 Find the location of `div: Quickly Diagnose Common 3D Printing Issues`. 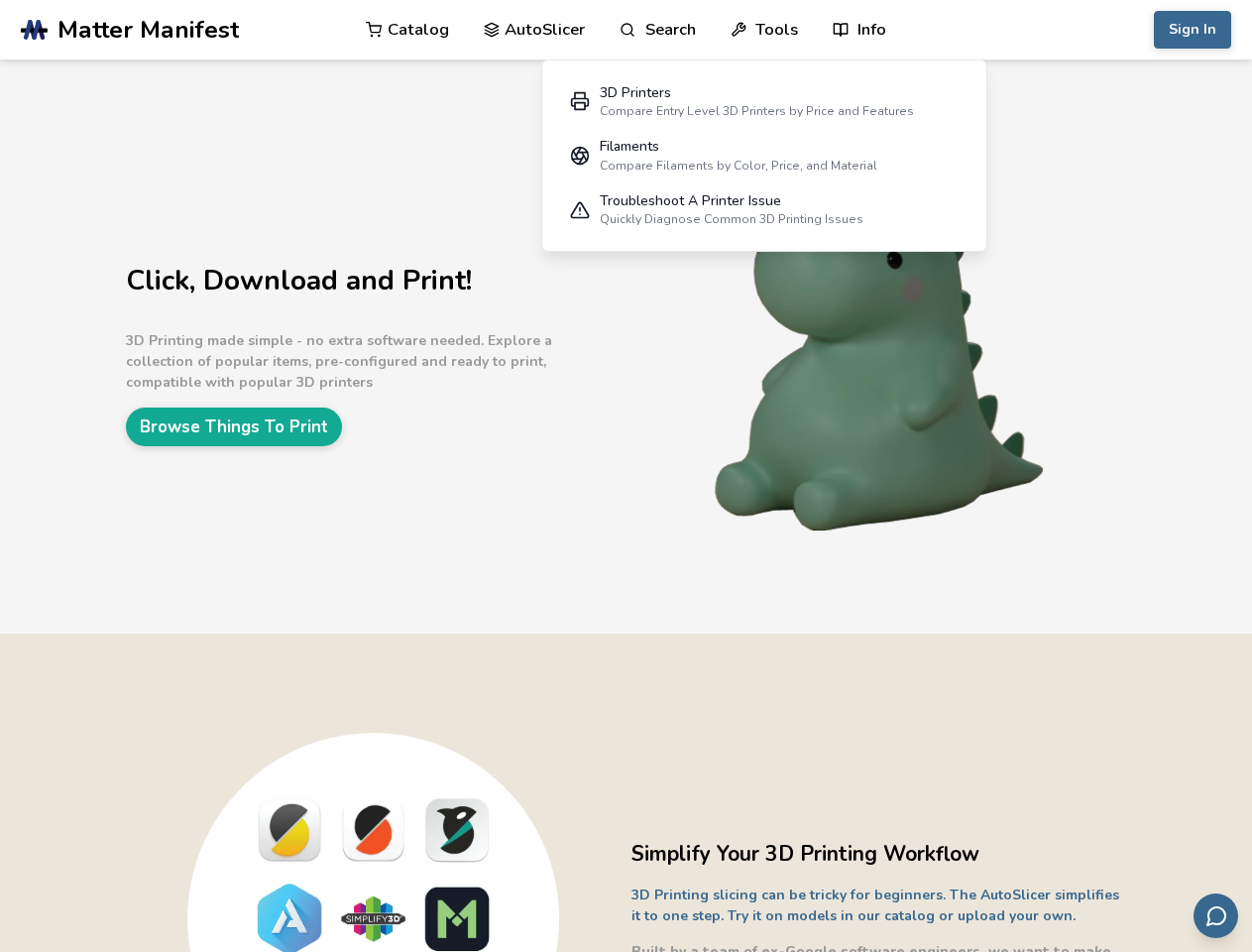

div: Quickly Diagnose Common 3D Printing Issues is located at coordinates (732, 219).